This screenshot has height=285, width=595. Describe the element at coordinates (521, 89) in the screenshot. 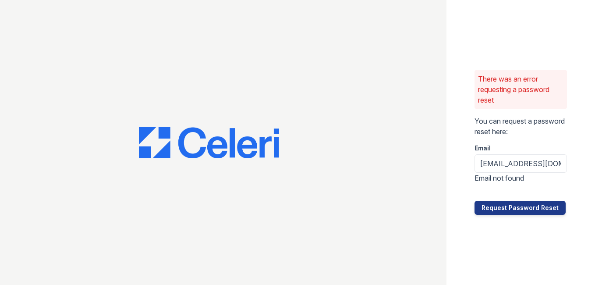

I see `p: There was an error requesting a password reset` at that location.